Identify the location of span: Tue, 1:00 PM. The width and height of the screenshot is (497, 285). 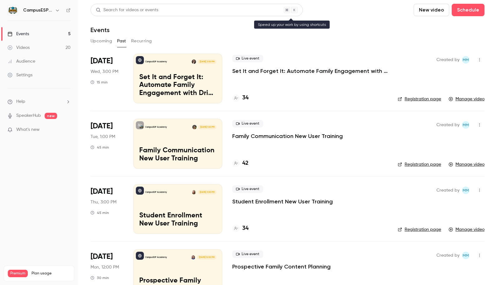
(103, 137).